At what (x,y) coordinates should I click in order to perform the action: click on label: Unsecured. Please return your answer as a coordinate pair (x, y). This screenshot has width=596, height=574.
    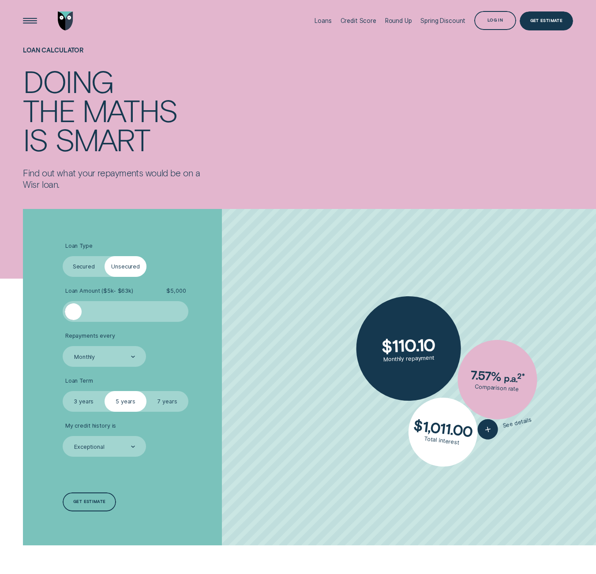
    Looking at the image, I should click on (125, 266).